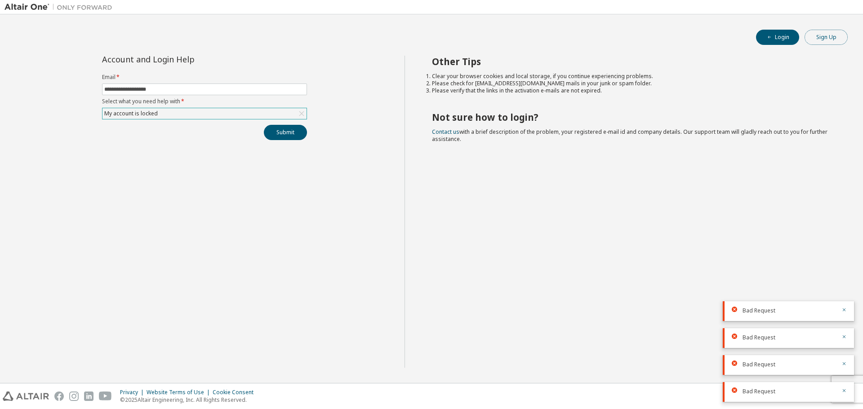  I want to click on img: linkedin.svg, so click(88, 396).